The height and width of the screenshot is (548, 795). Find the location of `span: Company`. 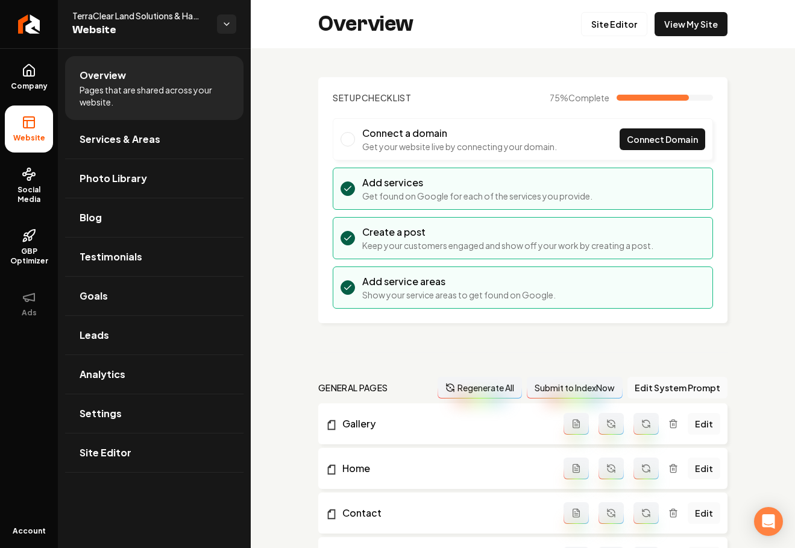

span: Company is located at coordinates (29, 86).